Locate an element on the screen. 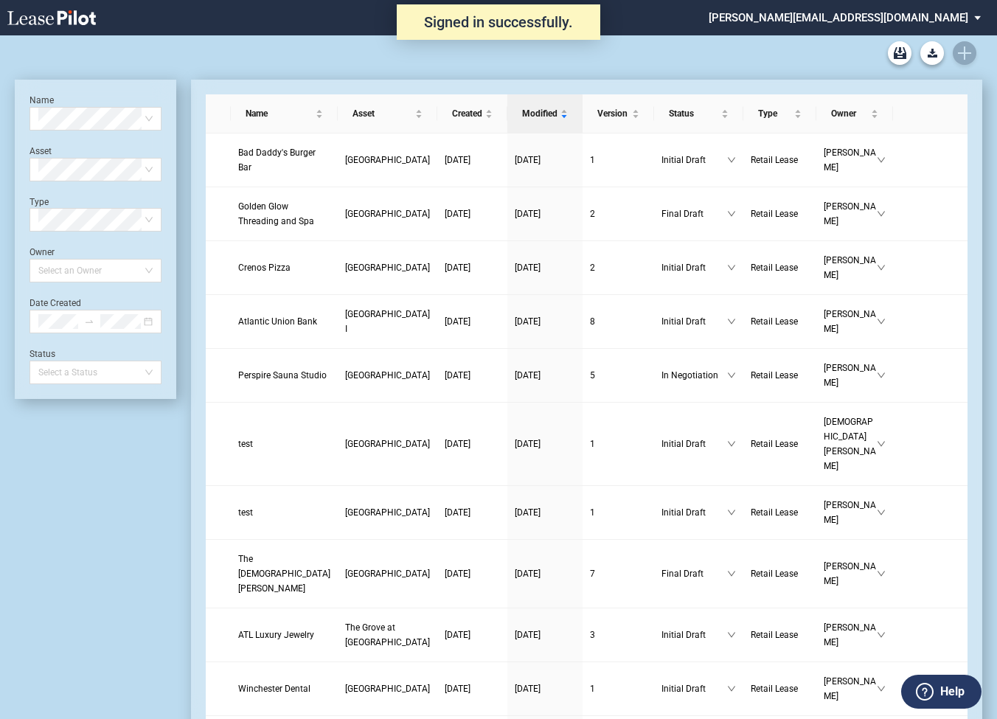  a: Perspire Sauna Studio is located at coordinates (284, 375).